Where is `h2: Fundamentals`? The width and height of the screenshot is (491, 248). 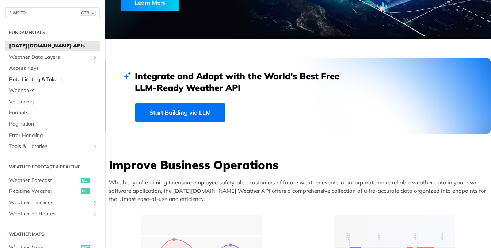 h2: Fundamentals is located at coordinates (53, 32).